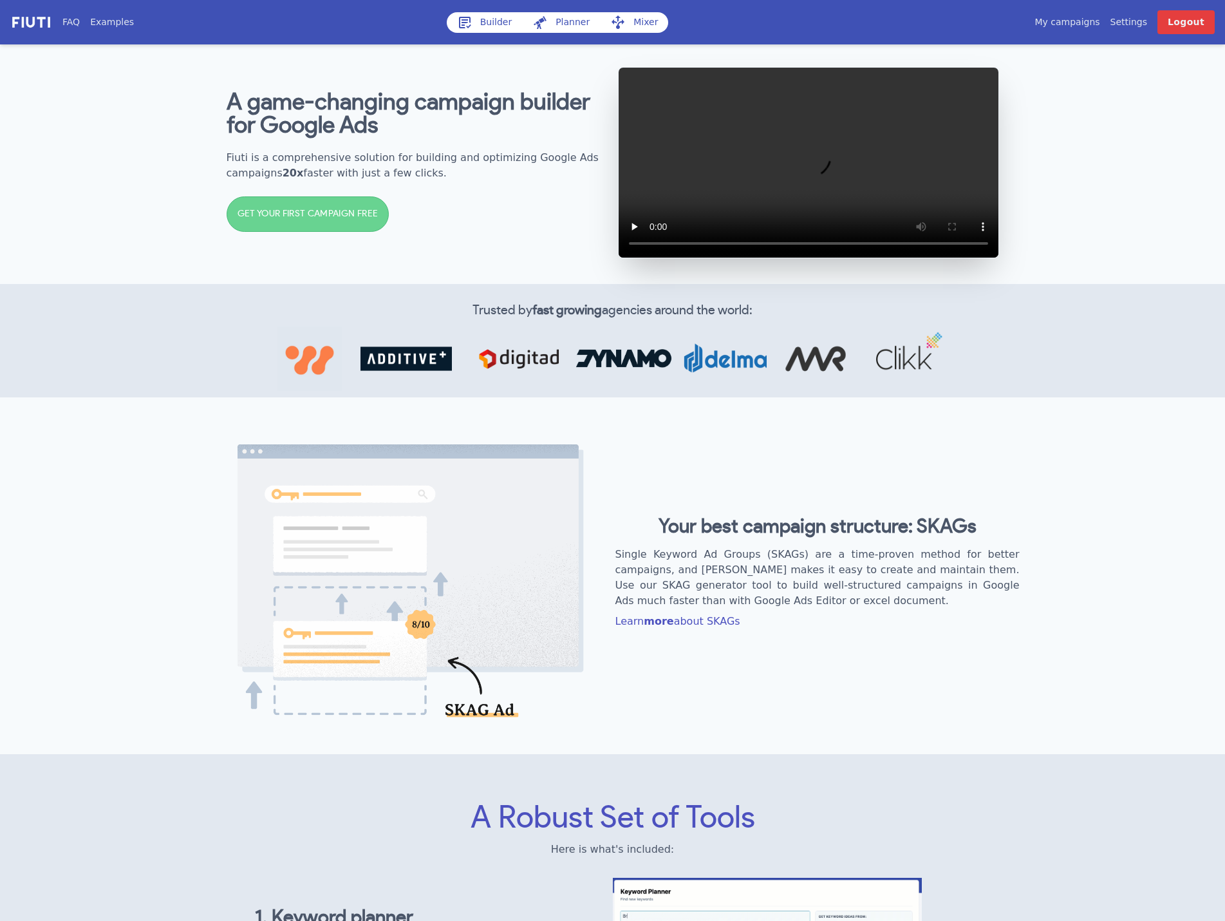 The width and height of the screenshot is (1225, 921). I want to click on h2: A Robust Set of Tools, so click(613, 818).